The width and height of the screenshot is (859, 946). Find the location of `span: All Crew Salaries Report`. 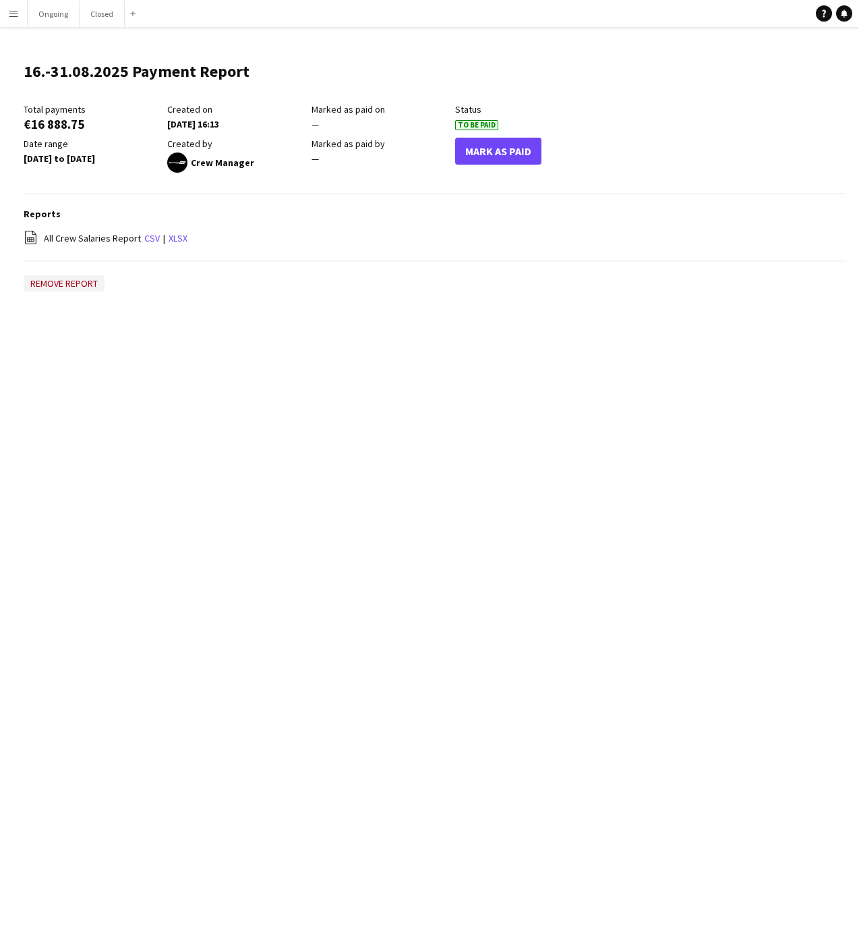

span: All Crew Salaries Report is located at coordinates (92, 238).